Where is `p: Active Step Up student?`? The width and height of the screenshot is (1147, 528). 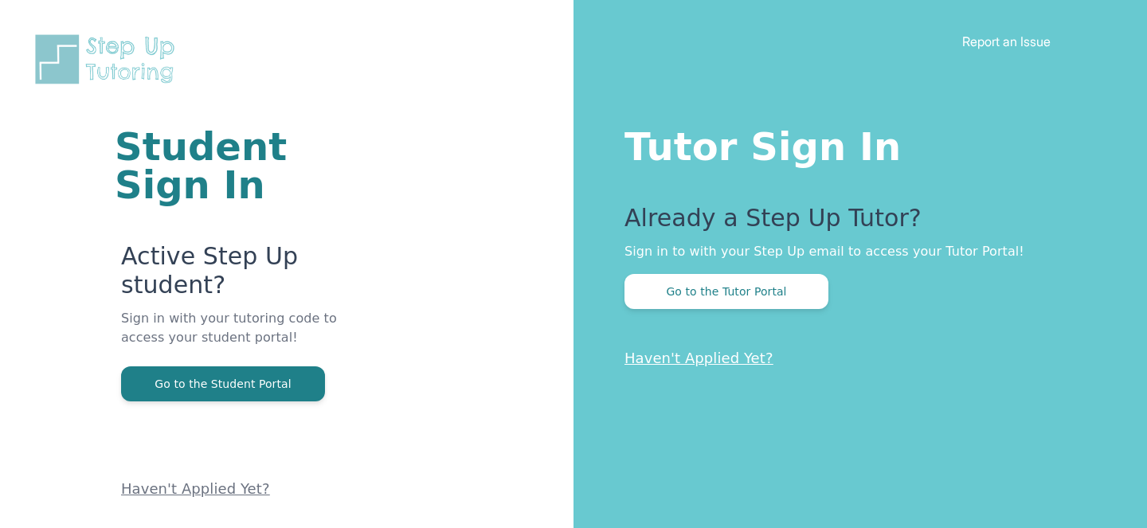 p: Active Step Up student? is located at coordinates (252, 276).